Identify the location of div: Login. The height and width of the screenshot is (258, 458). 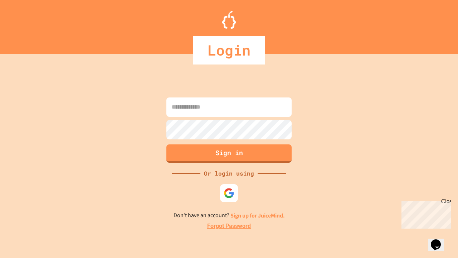
(229, 50).